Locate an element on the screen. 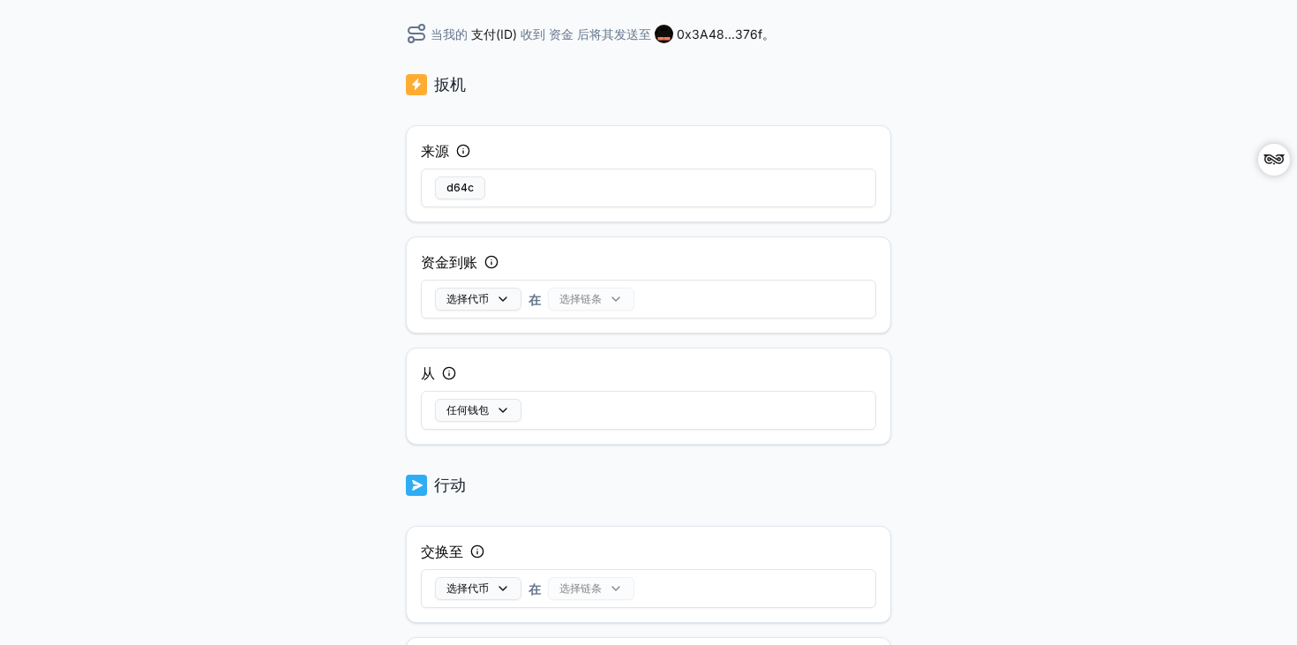 This screenshot has width=1297, height=645. font: 当我的 is located at coordinates (449, 34).